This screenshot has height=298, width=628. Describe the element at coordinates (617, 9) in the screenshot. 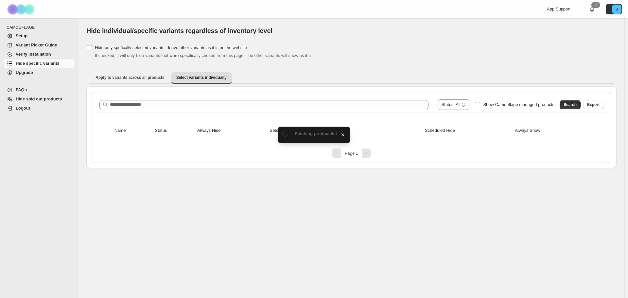

I see `span: Avatar with initials B` at that location.